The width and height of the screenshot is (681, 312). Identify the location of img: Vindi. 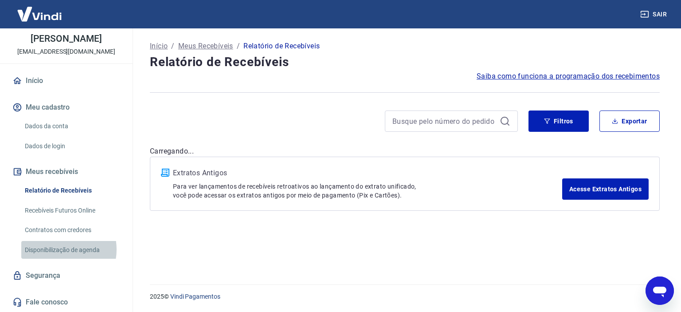
(39, 14).